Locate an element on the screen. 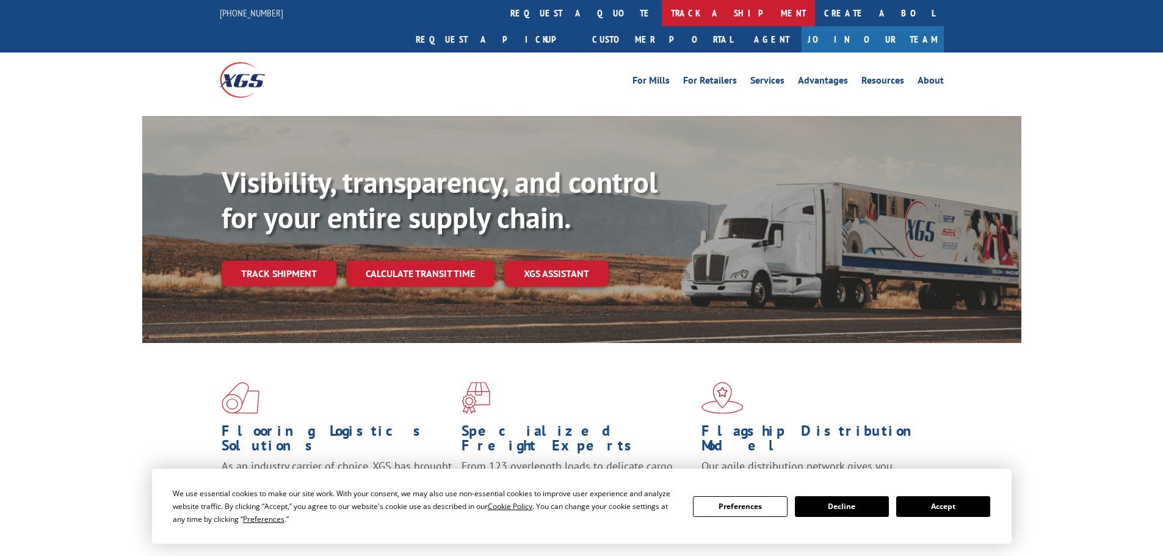 The image size is (1163, 556). a: Customer Portal is located at coordinates (662, 39).